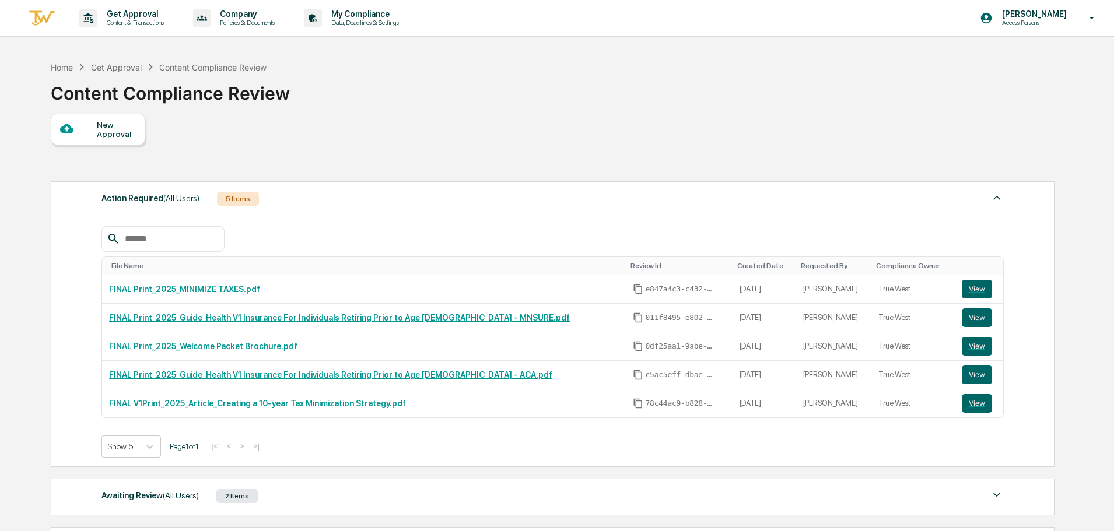 This screenshot has height=531, width=1114. I want to click on div: Get Approval, so click(116, 67).